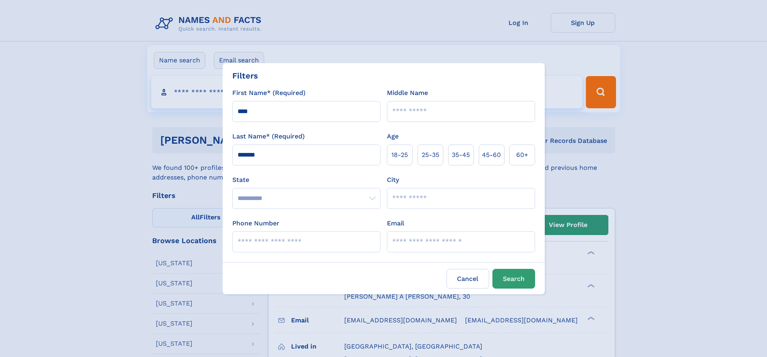 This screenshot has height=357, width=767. What do you see at coordinates (256, 223) in the screenshot?
I see `label: Phone Number` at bounding box center [256, 223].